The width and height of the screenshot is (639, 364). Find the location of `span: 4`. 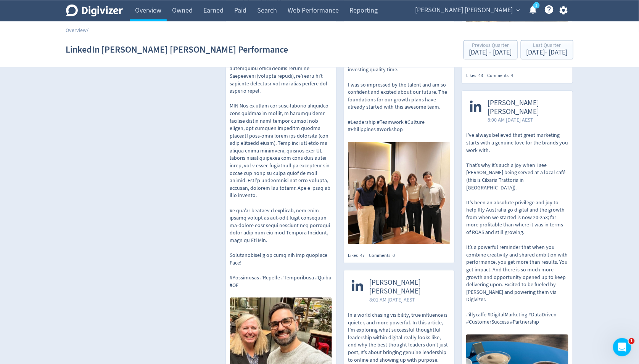

span: 4 is located at coordinates (512, 76).